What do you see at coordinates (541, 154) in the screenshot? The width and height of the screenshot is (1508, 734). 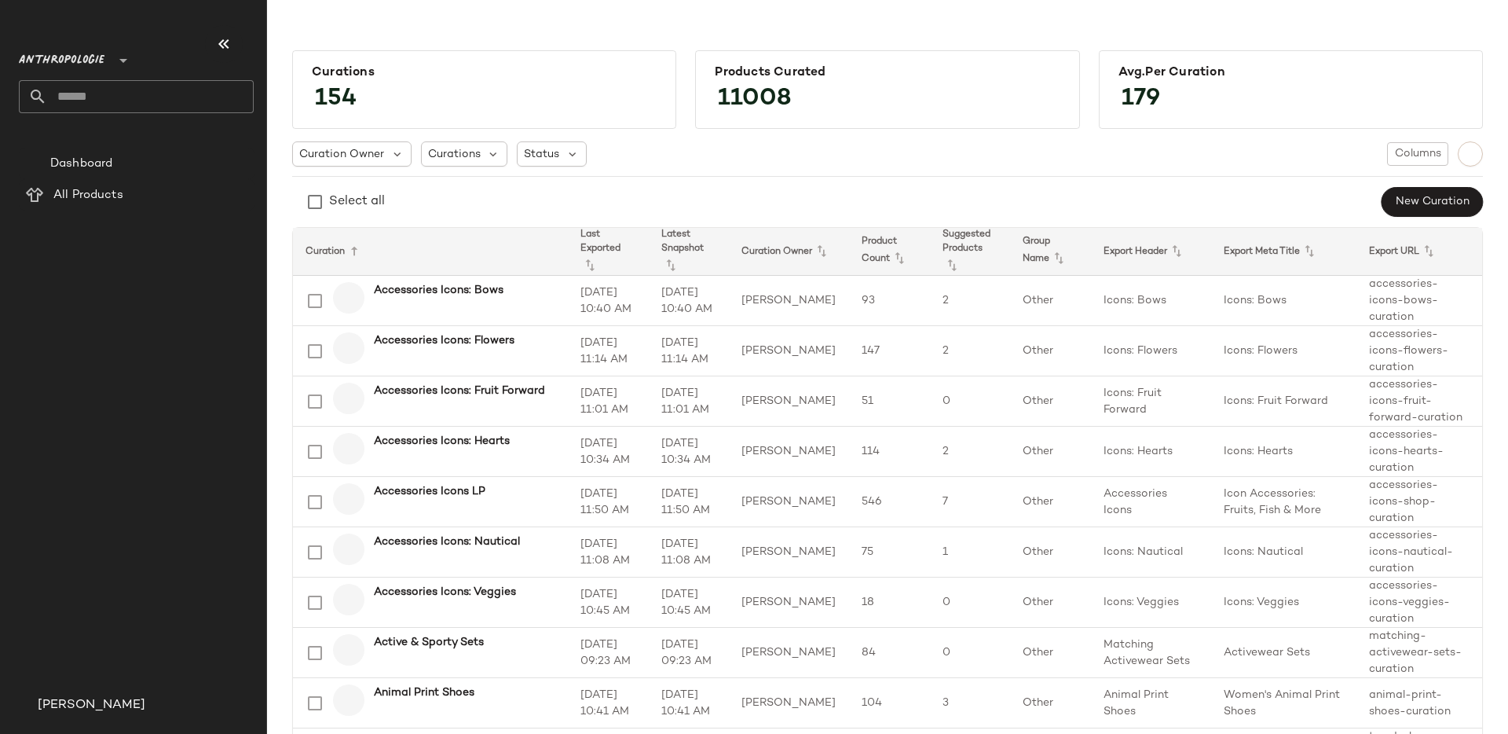 I see `span: Status` at bounding box center [541, 154].